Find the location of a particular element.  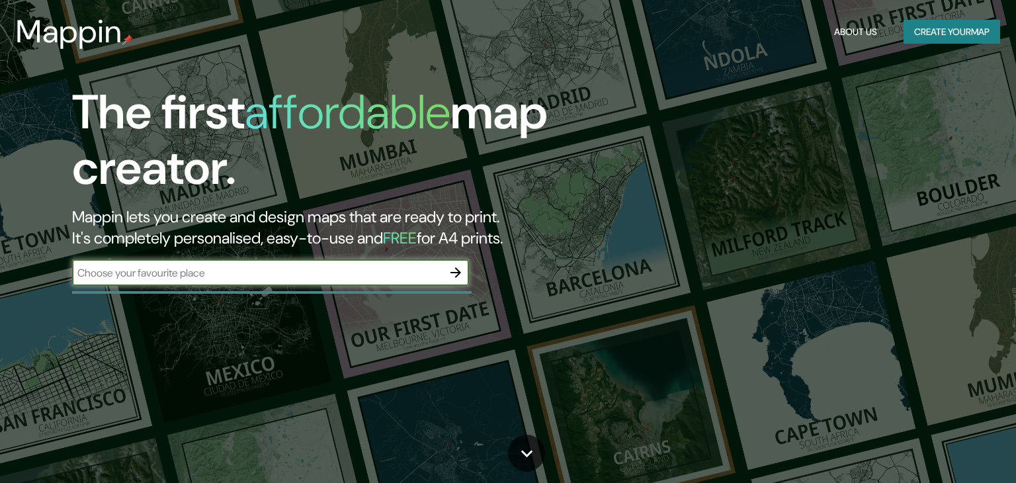

input: Choose your favourite place is located at coordinates (257, 273).